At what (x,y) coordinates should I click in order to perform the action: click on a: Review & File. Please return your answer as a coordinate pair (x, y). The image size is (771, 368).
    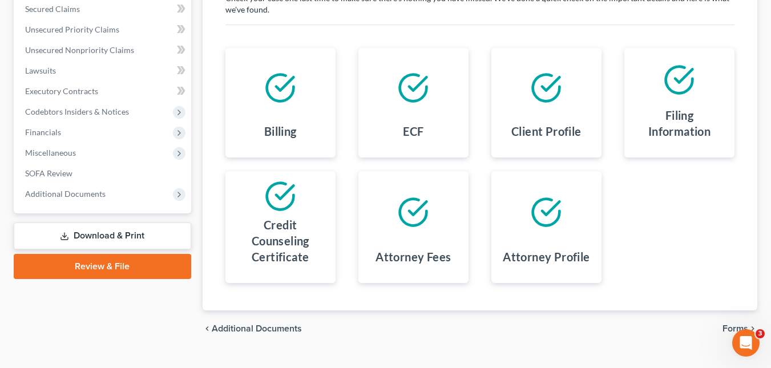
    Looking at the image, I should click on (102, 267).